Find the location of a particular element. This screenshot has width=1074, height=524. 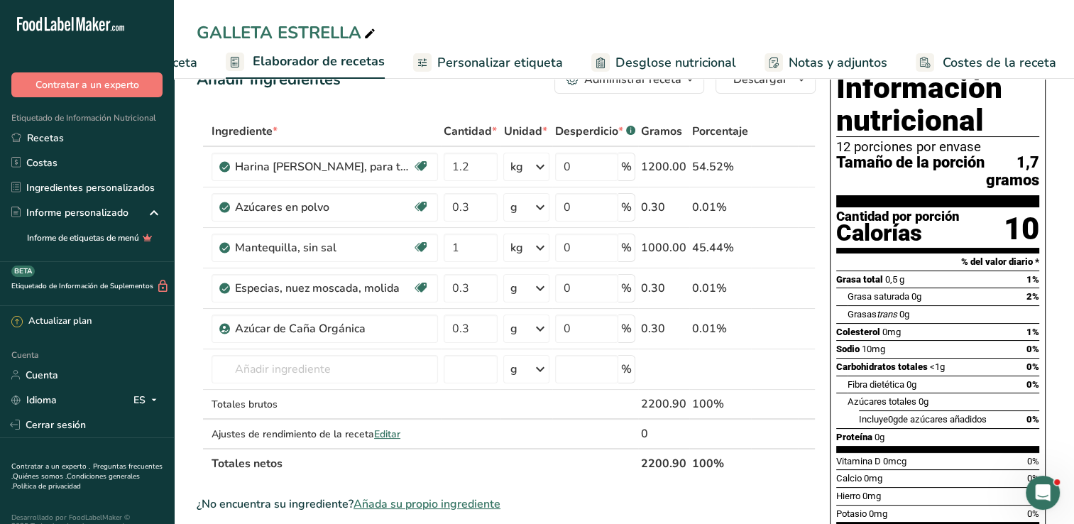

font: Recetas is located at coordinates (45, 138).